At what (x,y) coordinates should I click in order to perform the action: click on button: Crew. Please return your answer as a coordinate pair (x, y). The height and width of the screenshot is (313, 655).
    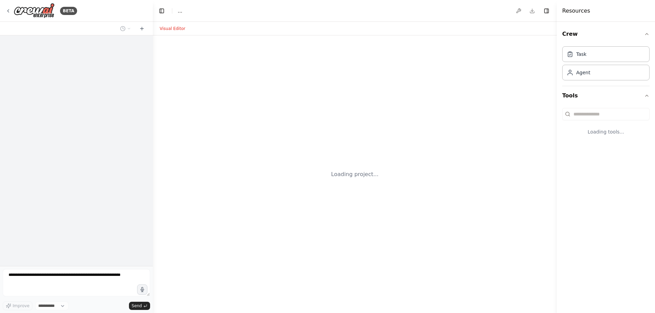
    Looking at the image, I should click on (606, 34).